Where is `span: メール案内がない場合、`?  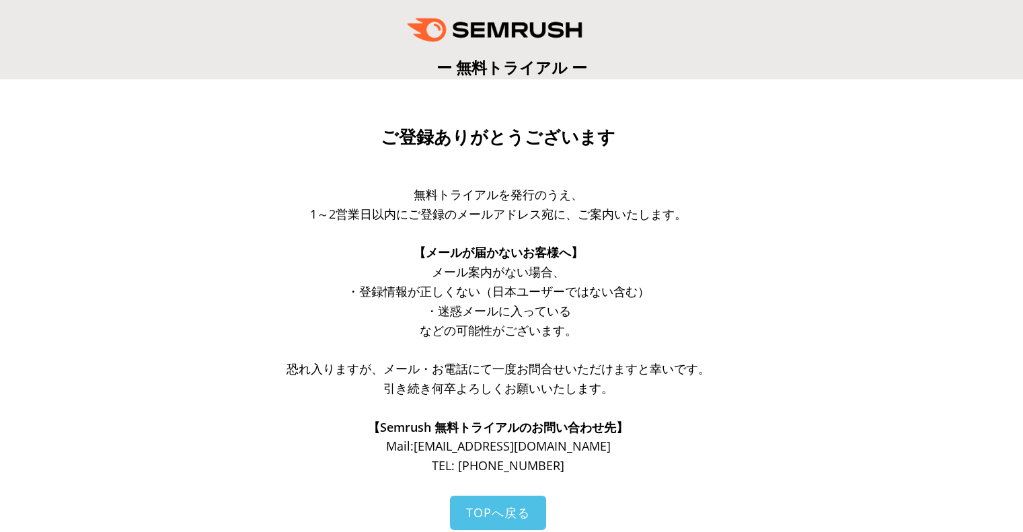
span: メール案内がない場合、 is located at coordinates (498, 272).